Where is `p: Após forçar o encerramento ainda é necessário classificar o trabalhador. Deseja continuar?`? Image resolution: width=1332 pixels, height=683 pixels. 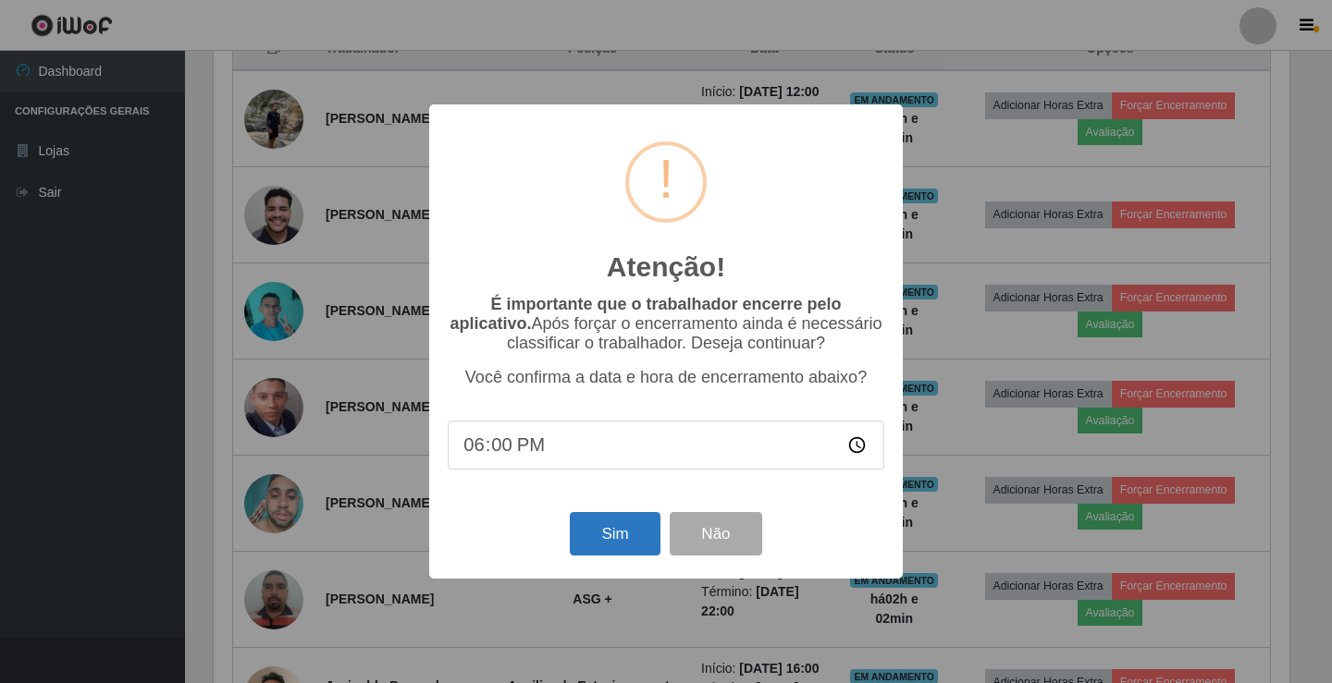
p: Após forçar o encerramento ainda é necessário classificar o trabalhador. Deseja continuar? is located at coordinates (666, 324).